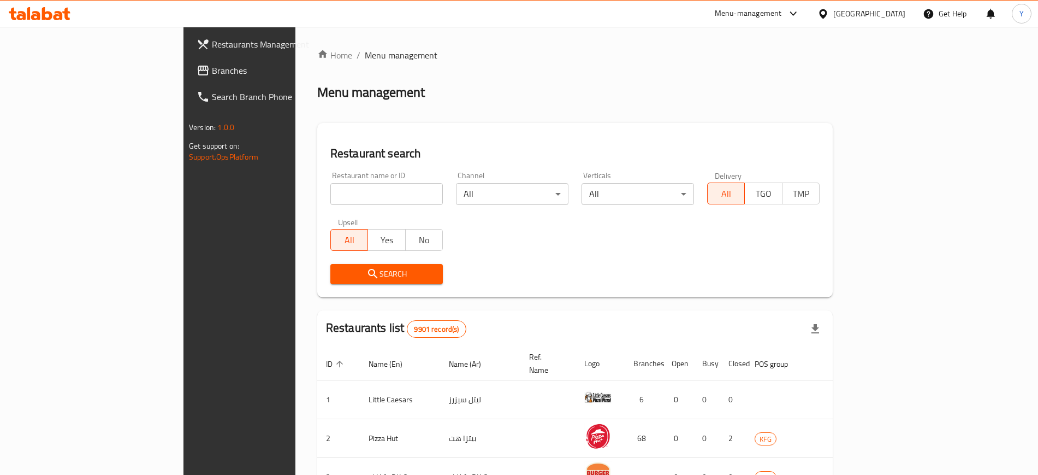 Image resolution: width=1038 pixels, height=475 pixels. I want to click on button: No, so click(424, 240).